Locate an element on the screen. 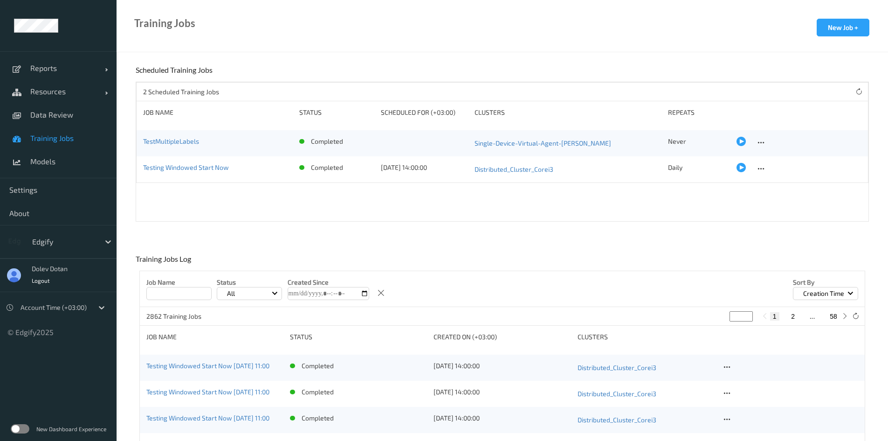  a: TestMultipleLabels is located at coordinates (171, 141).